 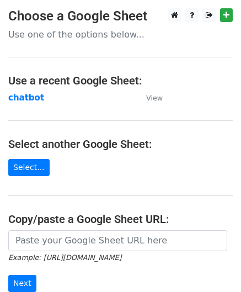 I want to click on a: chatbot, so click(x=26, y=98).